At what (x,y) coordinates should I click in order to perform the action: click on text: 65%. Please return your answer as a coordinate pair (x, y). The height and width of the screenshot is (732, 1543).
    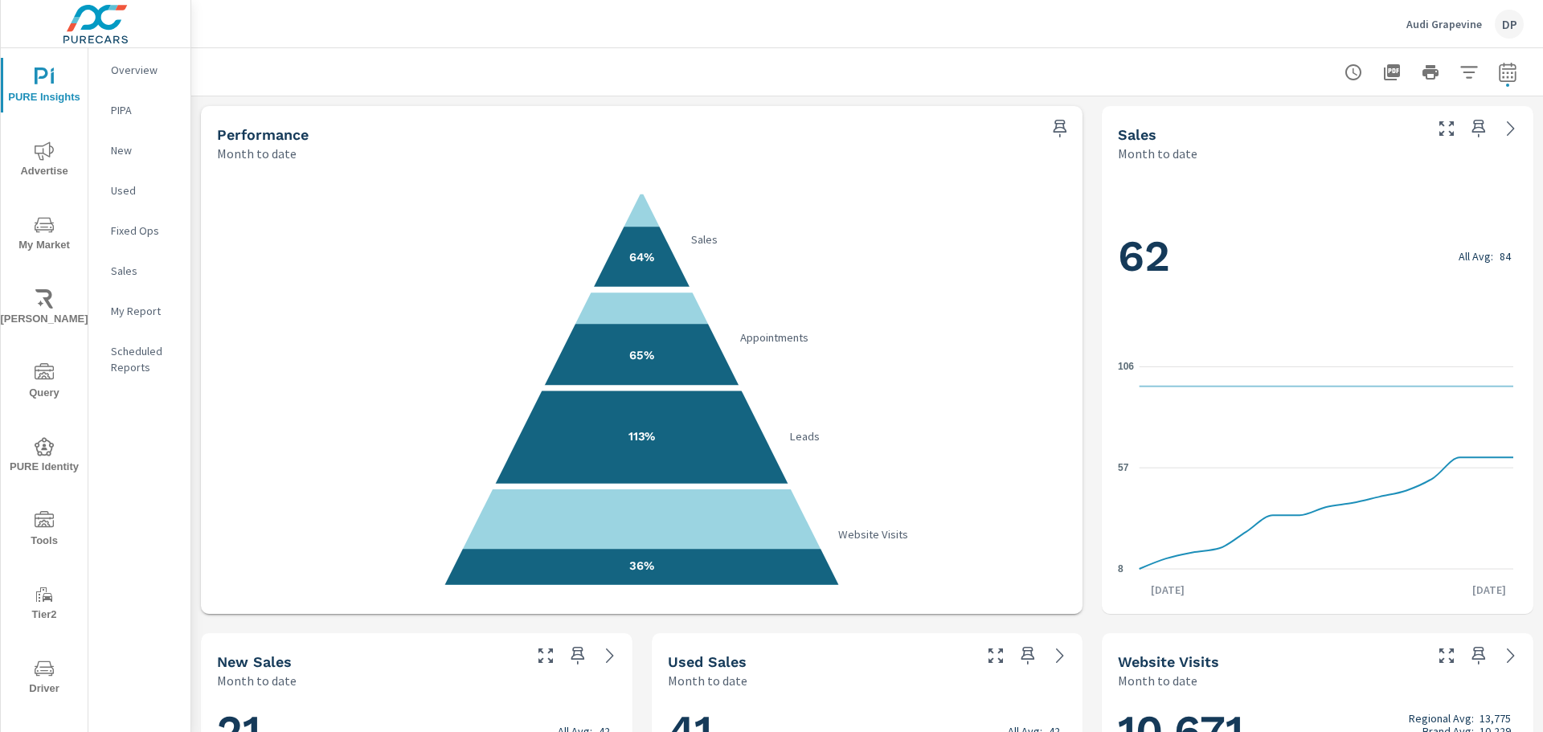
    Looking at the image, I should click on (641, 355).